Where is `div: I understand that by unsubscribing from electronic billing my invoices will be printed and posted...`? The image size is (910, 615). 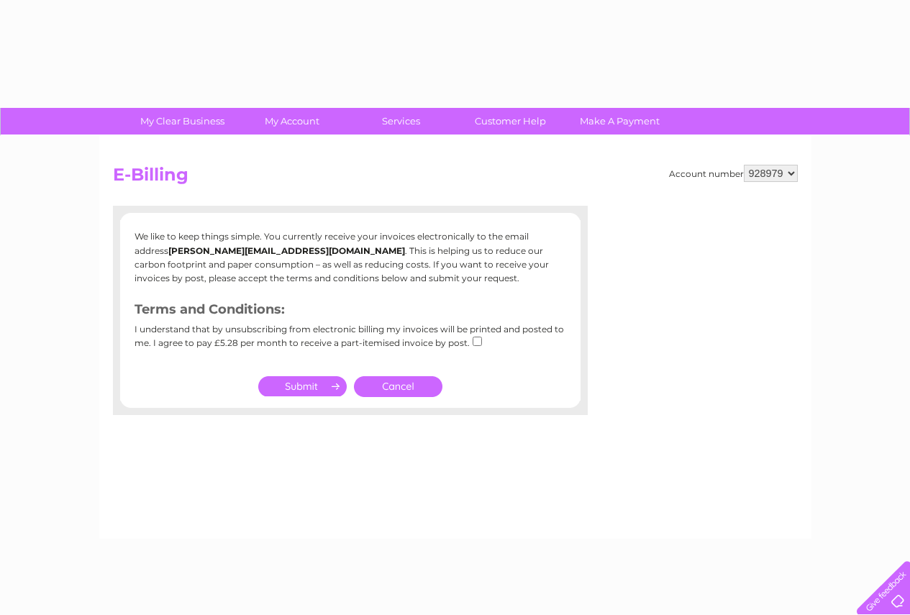
div: I understand that by unsubscribing from electronic billing my invoices will be printed and posted... is located at coordinates (350, 341).